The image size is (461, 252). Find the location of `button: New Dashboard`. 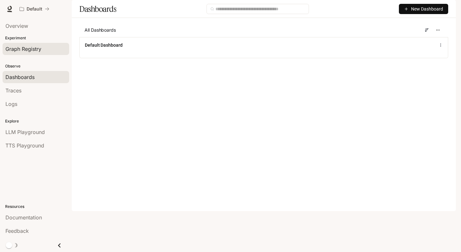

button: New Dashboard is located at coordinates (424, 9).